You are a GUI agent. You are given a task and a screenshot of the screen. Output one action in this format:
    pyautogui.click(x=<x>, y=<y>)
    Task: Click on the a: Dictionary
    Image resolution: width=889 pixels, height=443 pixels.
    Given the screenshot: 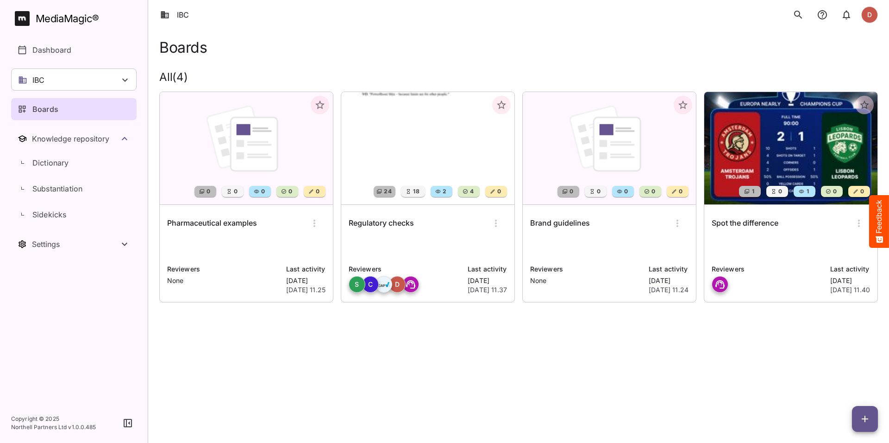 What is the action you would take?
    pyautogui.click(x=74, y=163)
    